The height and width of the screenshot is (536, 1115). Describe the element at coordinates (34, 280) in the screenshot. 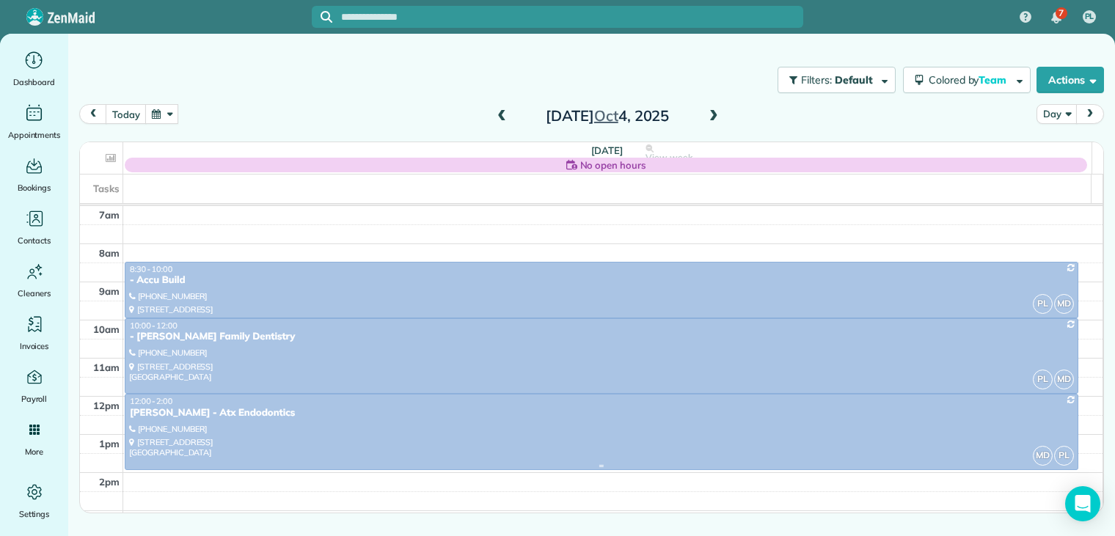

I see `a: Cleaners` at that location.